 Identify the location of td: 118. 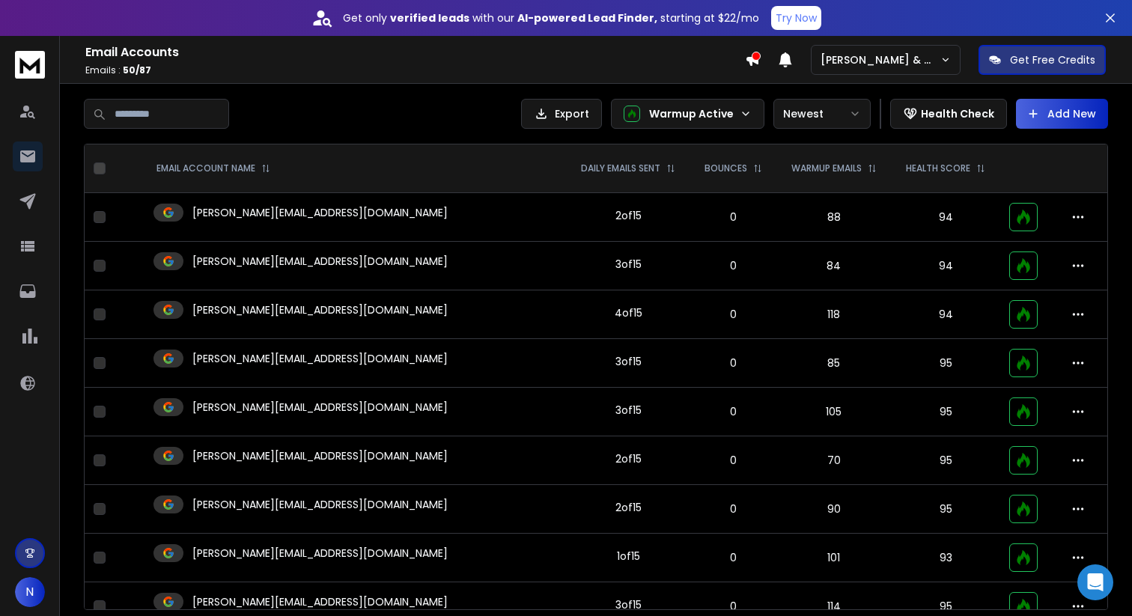
(834, 314).